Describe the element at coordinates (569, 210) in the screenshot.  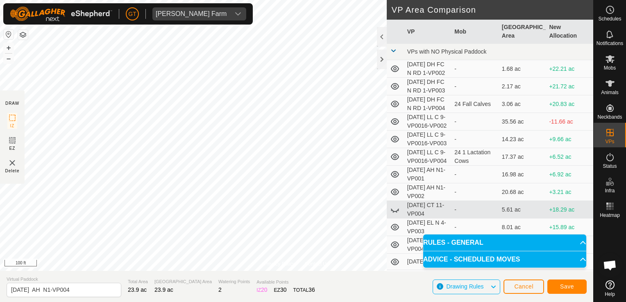
I see `td: +18.29 ac` at that location.